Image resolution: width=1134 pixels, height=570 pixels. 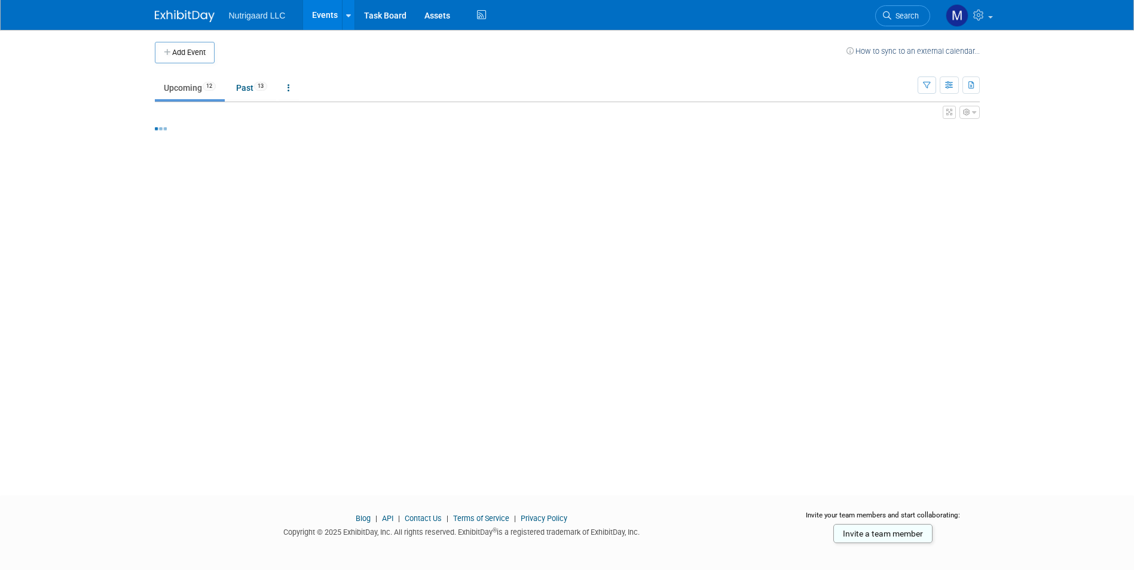 I want to click on a: Contact Us, so click(x=423, y=518).